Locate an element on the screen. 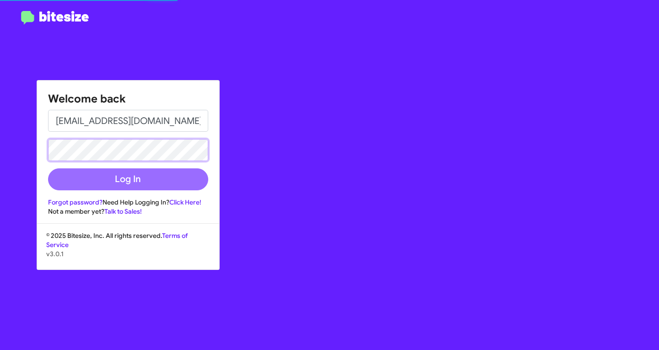 The image size is (659, 350). a: Forgot password? is located at coordinates (75, 202).